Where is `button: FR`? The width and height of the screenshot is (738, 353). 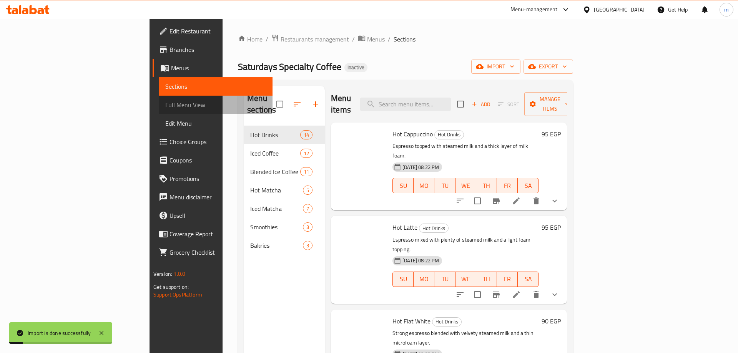
button: FR is located at coordinates (508, 186).